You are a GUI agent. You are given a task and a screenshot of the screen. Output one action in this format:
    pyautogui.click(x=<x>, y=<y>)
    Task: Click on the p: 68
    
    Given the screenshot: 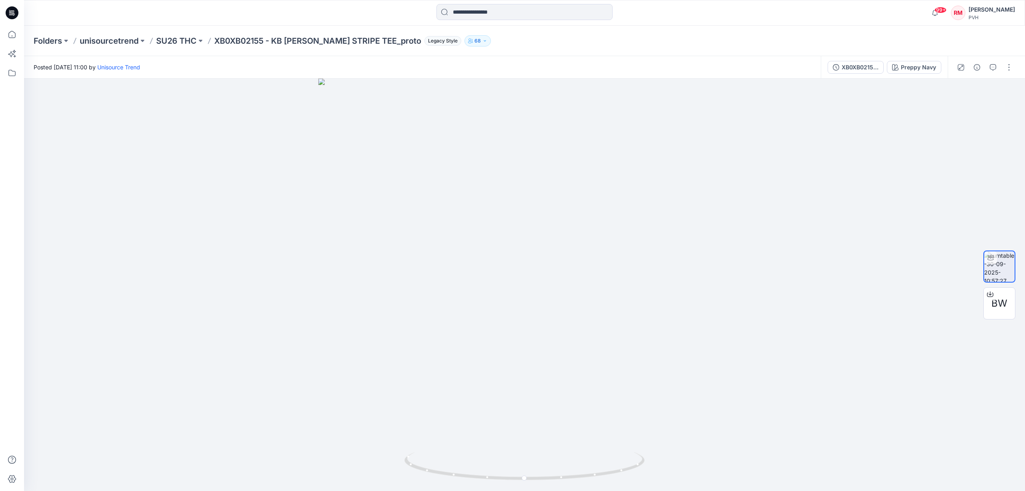 What is the action you would take?
    pyautogui.click(x=478, y=41)
    